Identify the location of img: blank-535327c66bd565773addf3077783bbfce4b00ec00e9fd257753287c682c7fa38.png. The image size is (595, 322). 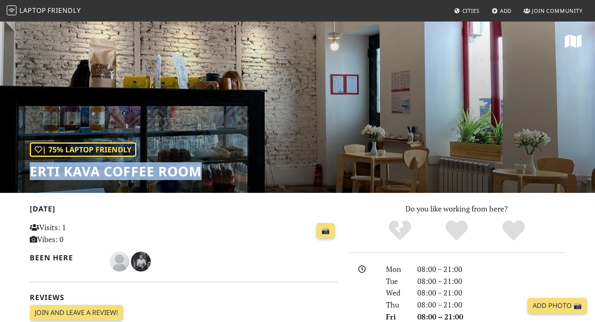
(119, 261).